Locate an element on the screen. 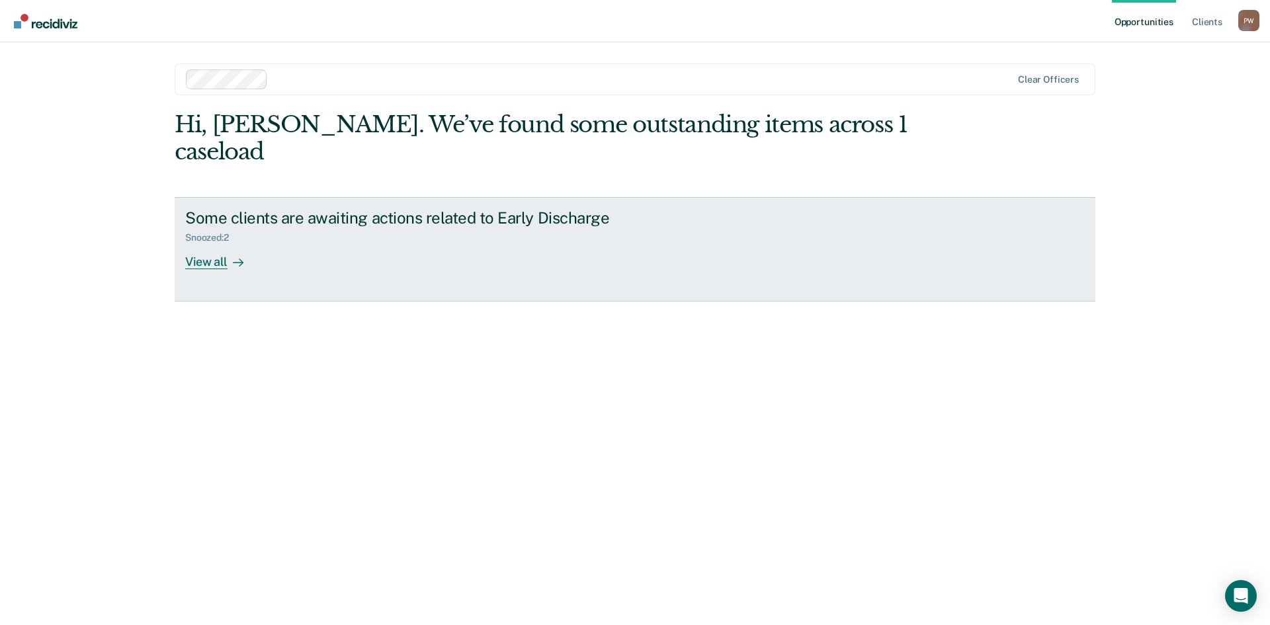 Image resolution: width=1270 pixels, height=625 pixels. div: View all is located at coordinates (222, 256).